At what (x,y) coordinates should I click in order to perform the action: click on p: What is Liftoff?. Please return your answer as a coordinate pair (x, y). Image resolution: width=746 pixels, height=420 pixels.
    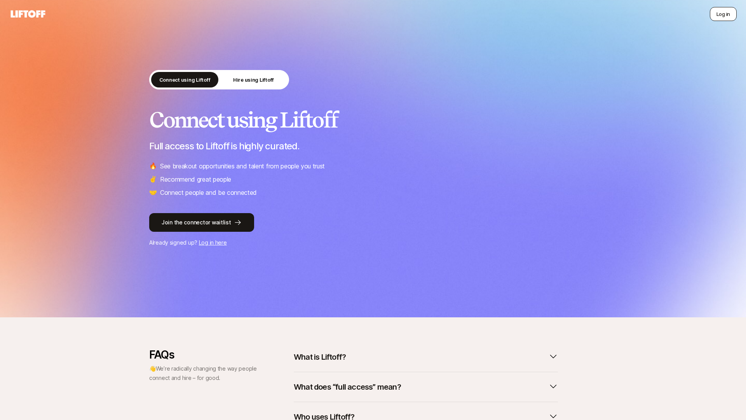
    Looking at the image, I should click on (320, 357).